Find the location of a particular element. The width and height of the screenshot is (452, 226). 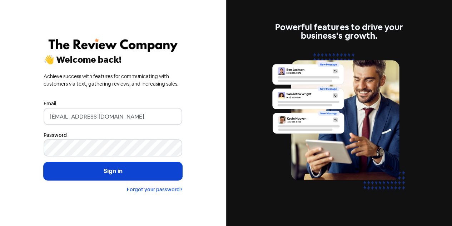

div: 👋 Welcome back! is located at coordinates (113, 60).